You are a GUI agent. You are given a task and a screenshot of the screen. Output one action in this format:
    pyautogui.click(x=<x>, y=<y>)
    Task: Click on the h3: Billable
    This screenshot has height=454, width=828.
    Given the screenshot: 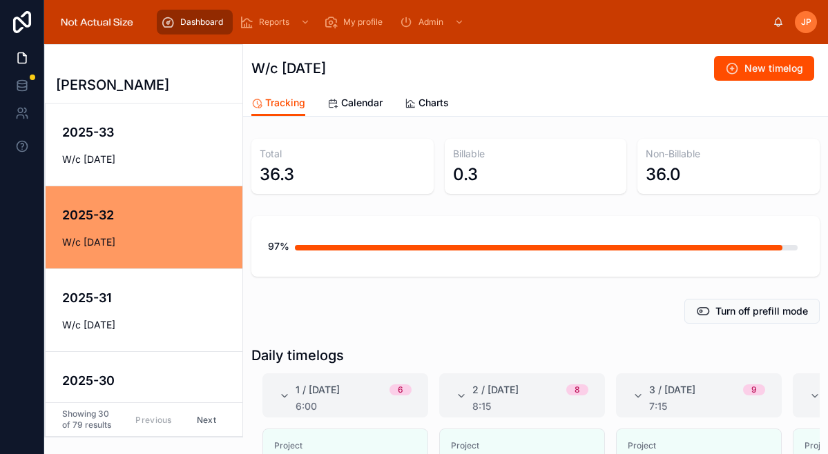 What is the action you would take?
    pyautogui.click(x=536, y=154)
    